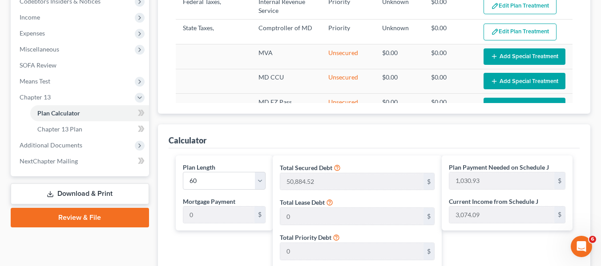 The height and width of the screenshot is (266, 601). Describe the element at coordinates (306, 168) in the screenshot. I see `label: Total Secured Debt` at that location.